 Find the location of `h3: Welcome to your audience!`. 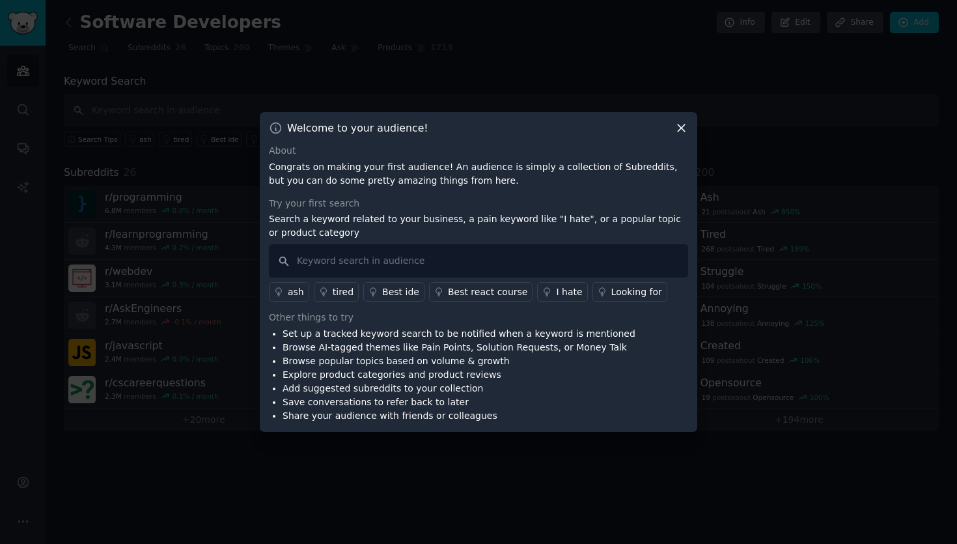

h3: Welcome to your audience! is located at coordinates (358, 128).